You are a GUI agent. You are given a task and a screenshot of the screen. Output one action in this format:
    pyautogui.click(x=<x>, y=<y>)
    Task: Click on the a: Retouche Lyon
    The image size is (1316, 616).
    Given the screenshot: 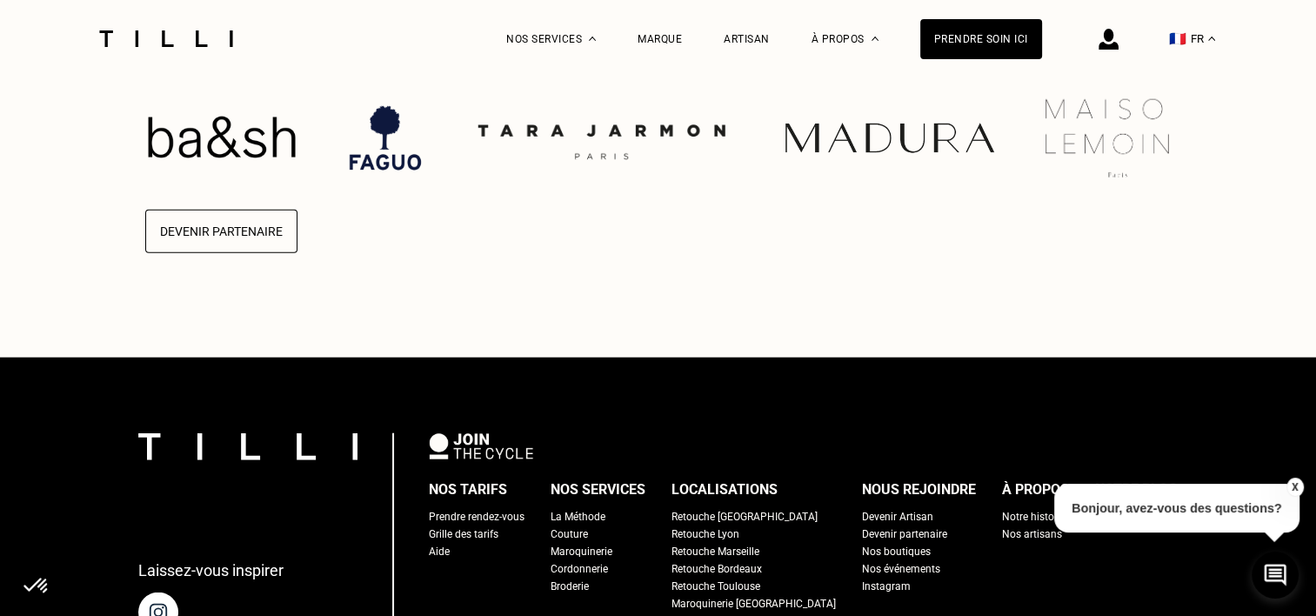 What is the action you would take?
    pyautogui.click(x=705, y=534)
    